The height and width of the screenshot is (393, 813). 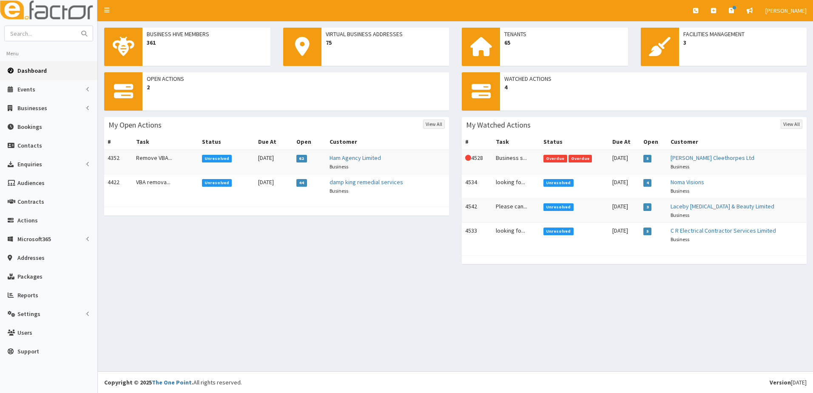 I want to click on span: 361, so click(x=206, y=43).